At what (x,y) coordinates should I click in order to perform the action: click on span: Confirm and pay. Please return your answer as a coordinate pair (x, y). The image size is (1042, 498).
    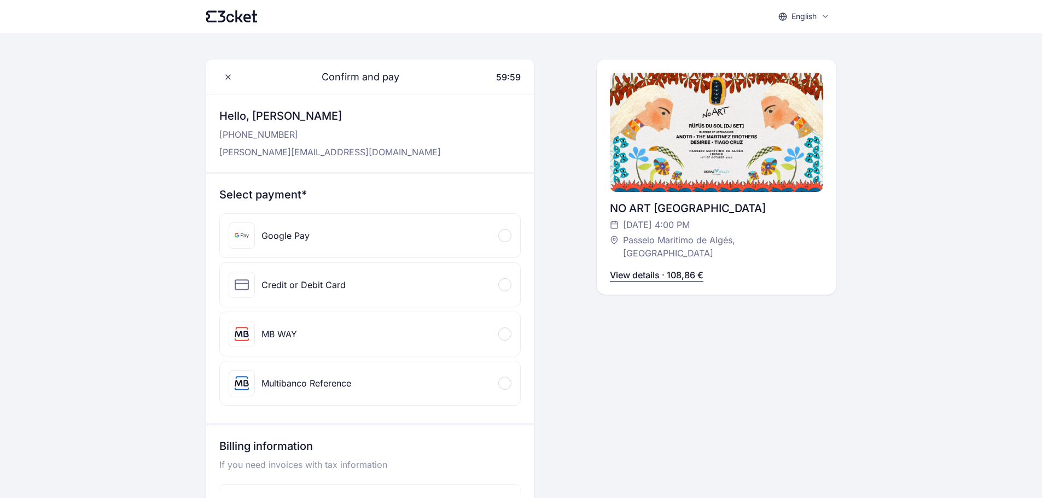
    Looking at the image, I should click on (354, 77).